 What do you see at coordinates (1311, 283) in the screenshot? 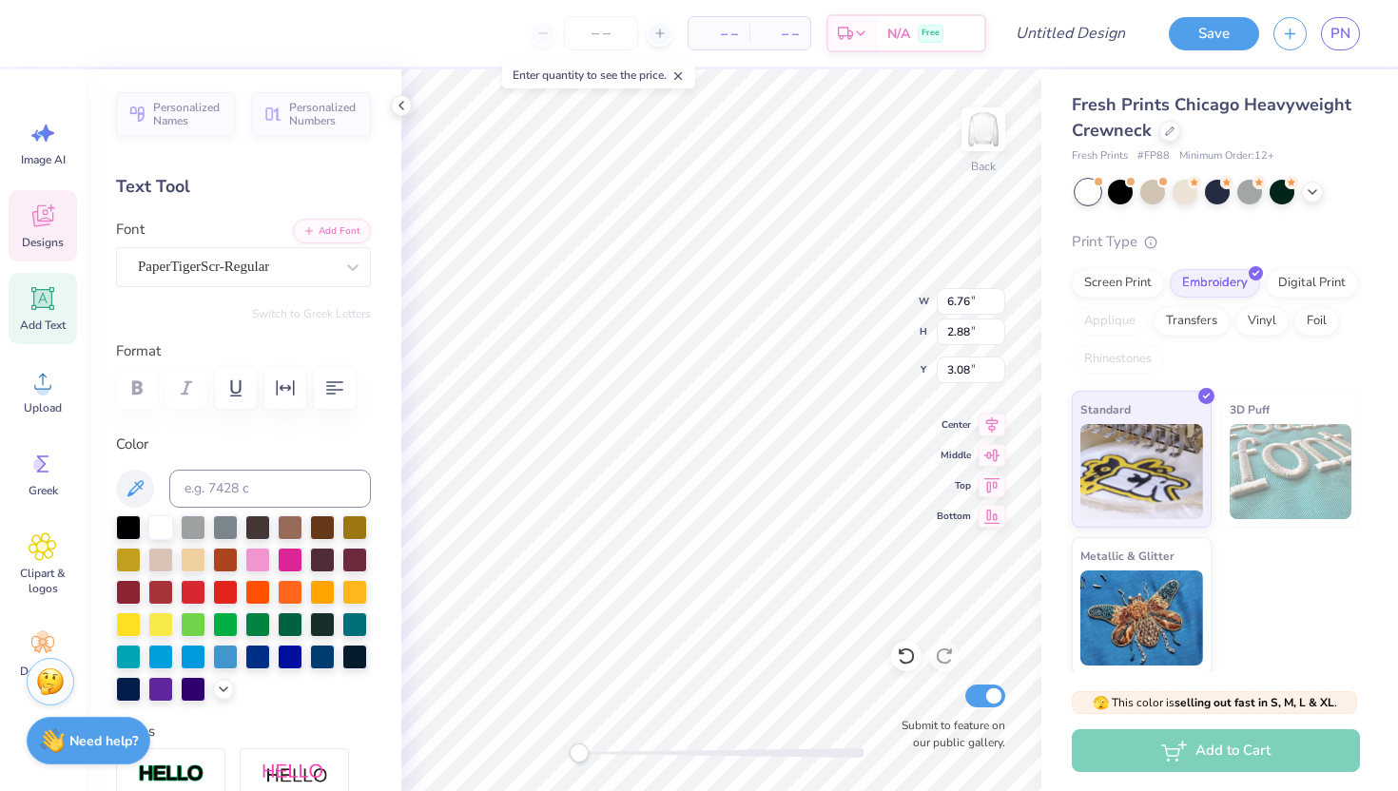
I see `div: Digital Print` at bounding box center [1311, 283].